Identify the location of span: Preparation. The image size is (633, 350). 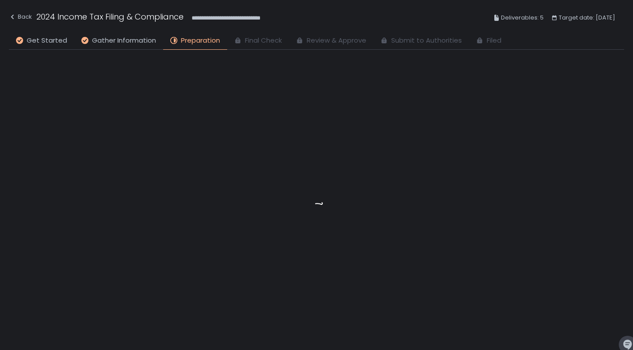
(201, 40).